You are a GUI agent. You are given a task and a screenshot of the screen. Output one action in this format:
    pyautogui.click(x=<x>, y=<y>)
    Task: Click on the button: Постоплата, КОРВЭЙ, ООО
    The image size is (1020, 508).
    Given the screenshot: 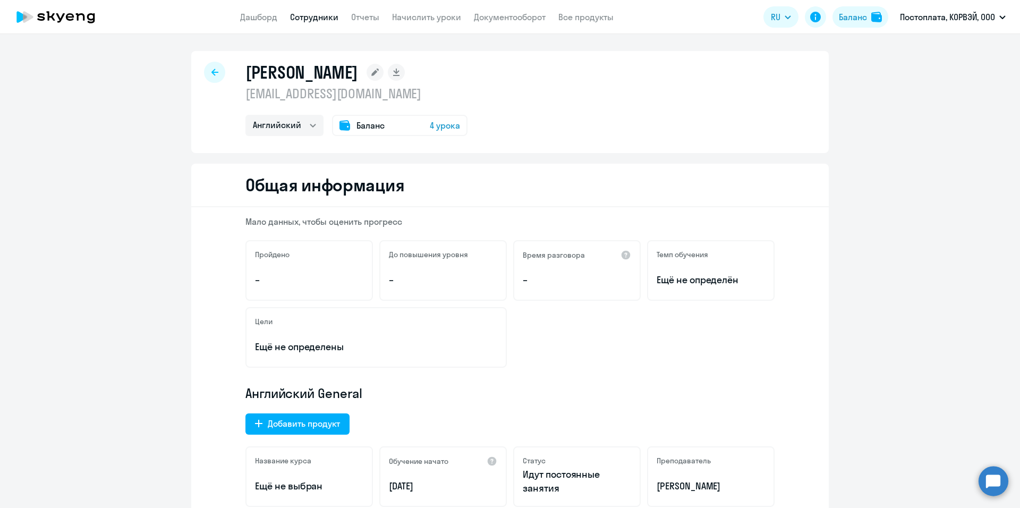 What is the action you would take?
    pyautogui.click(x=953, y=17)
    